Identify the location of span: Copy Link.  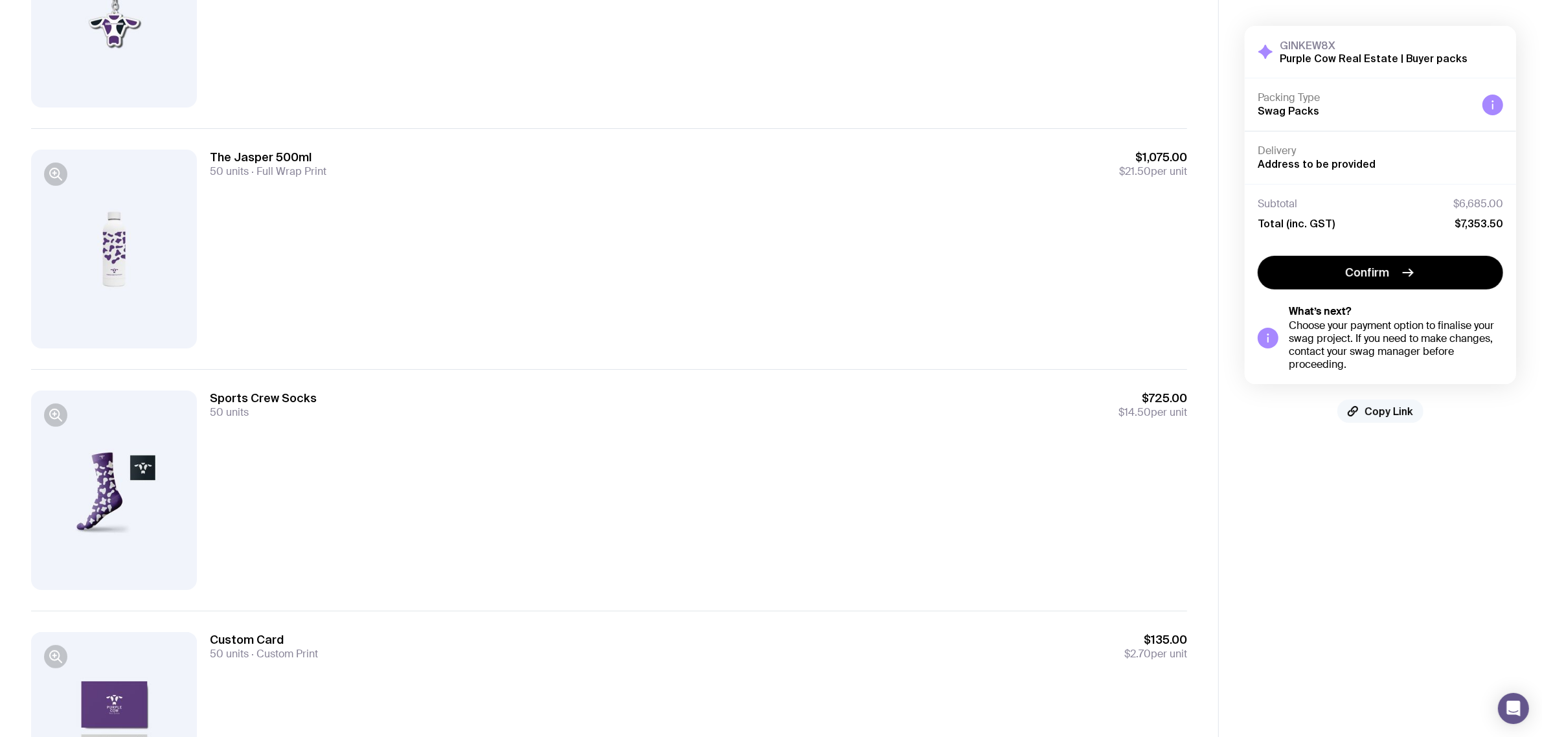
(1389, 411).